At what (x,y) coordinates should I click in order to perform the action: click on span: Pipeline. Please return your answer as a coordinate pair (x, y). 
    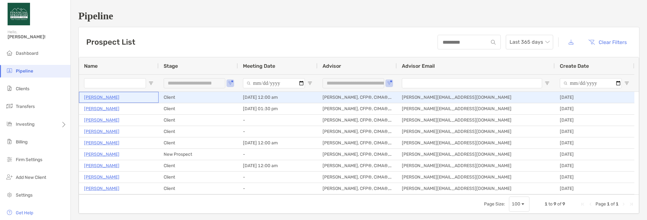
    Looking at the image, I should click on (24, 71).